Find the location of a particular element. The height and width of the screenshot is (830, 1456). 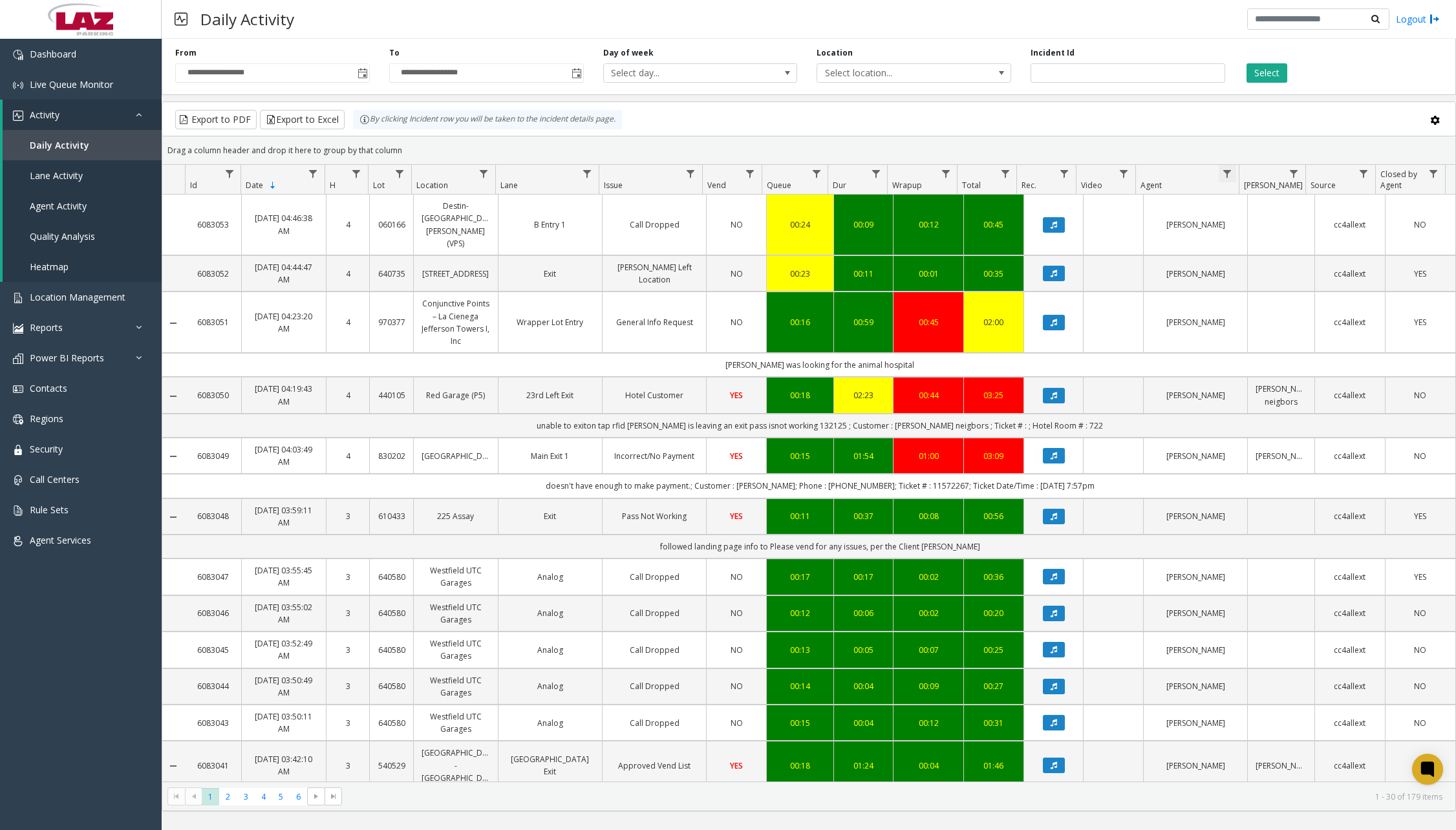

a: Daily Activity is located at coordinates (82, 145).